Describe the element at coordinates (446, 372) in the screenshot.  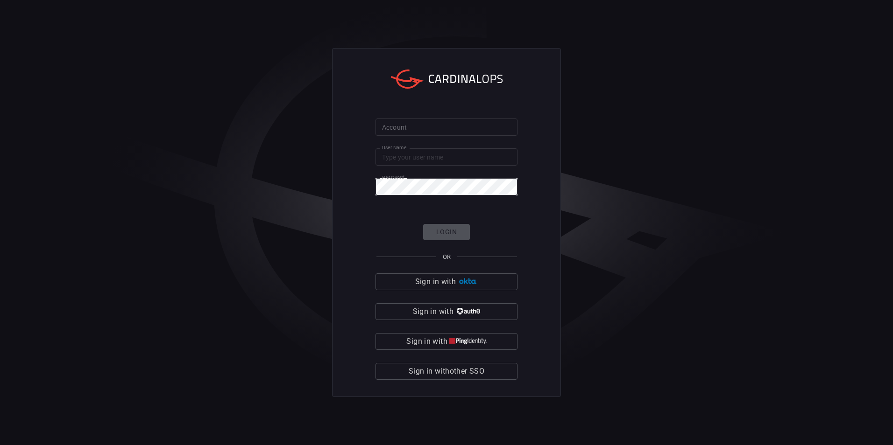
I see `button: Sign in withother SSO` at that location.